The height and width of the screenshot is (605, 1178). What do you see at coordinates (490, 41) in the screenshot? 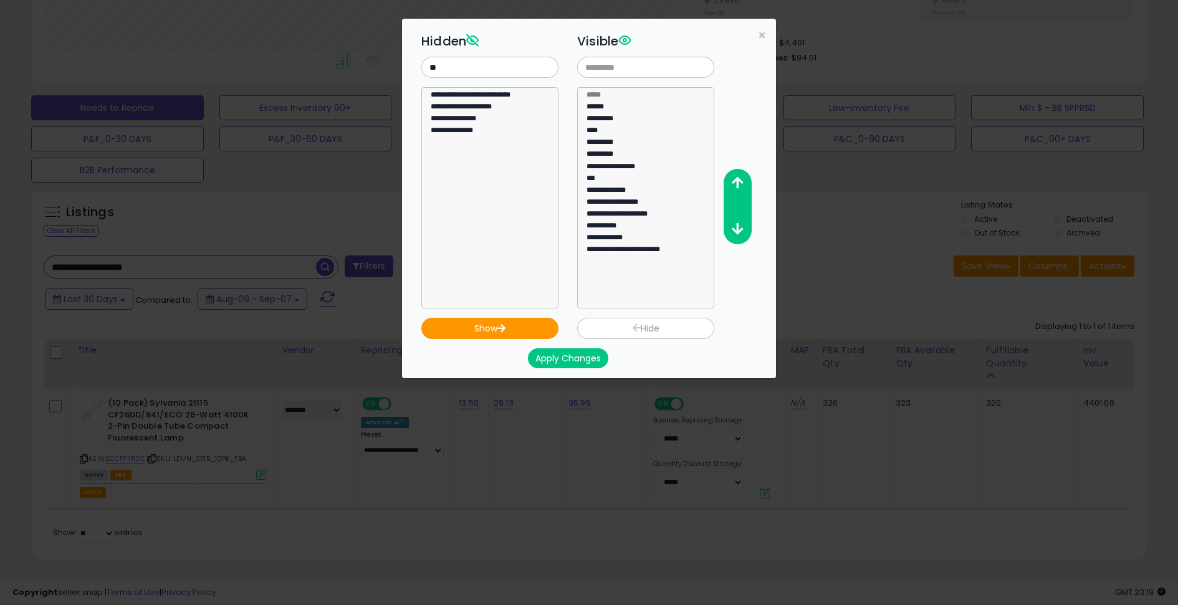
I see `h3: Hidden` at bounding box center [490, 41].